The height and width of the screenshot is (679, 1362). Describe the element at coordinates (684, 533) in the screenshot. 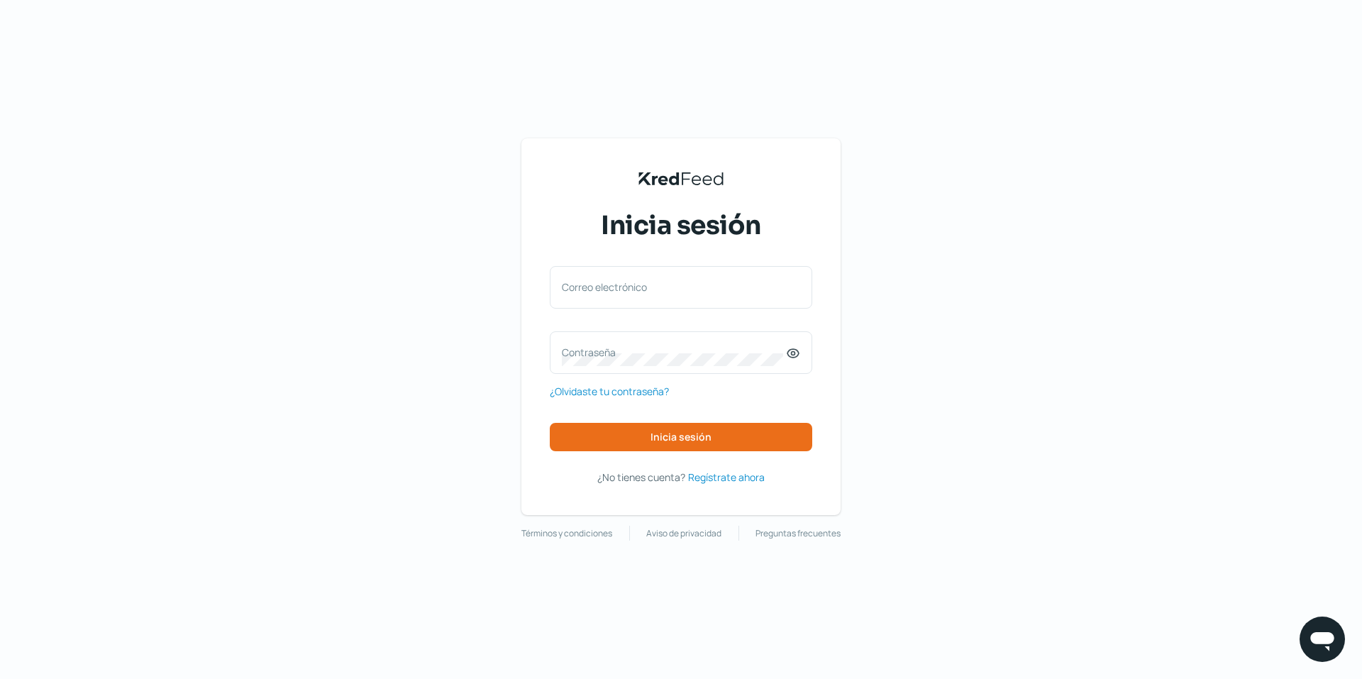

I see `a: Aviso de privacidad` at that location.